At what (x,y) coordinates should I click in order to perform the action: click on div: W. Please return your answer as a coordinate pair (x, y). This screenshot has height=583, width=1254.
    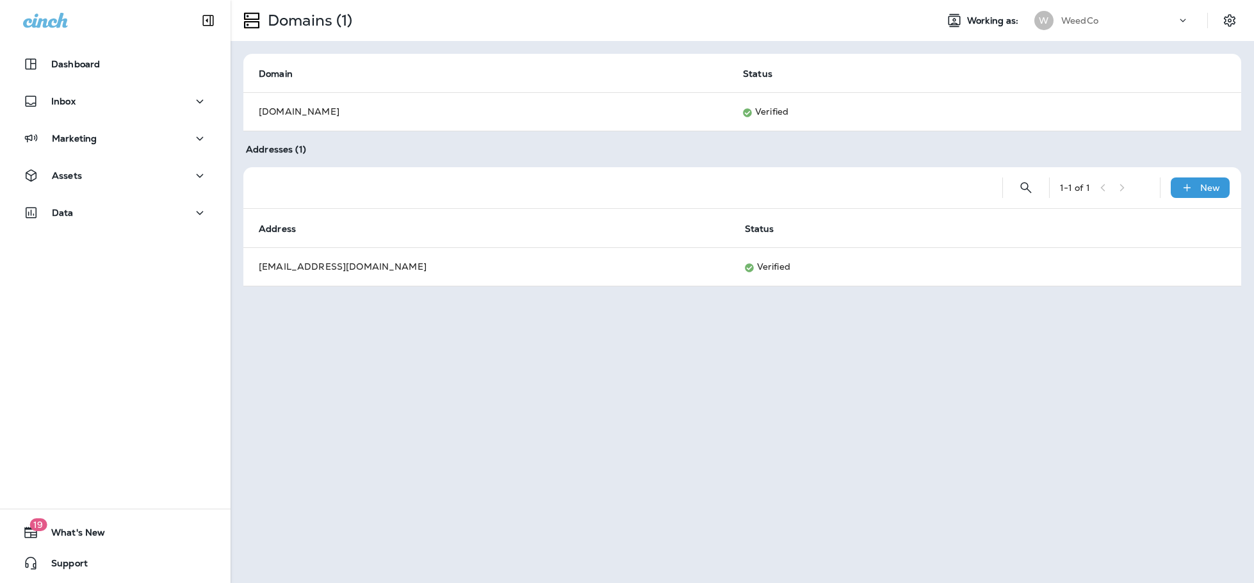
    Looking at the image, I should click on (1044, 20).